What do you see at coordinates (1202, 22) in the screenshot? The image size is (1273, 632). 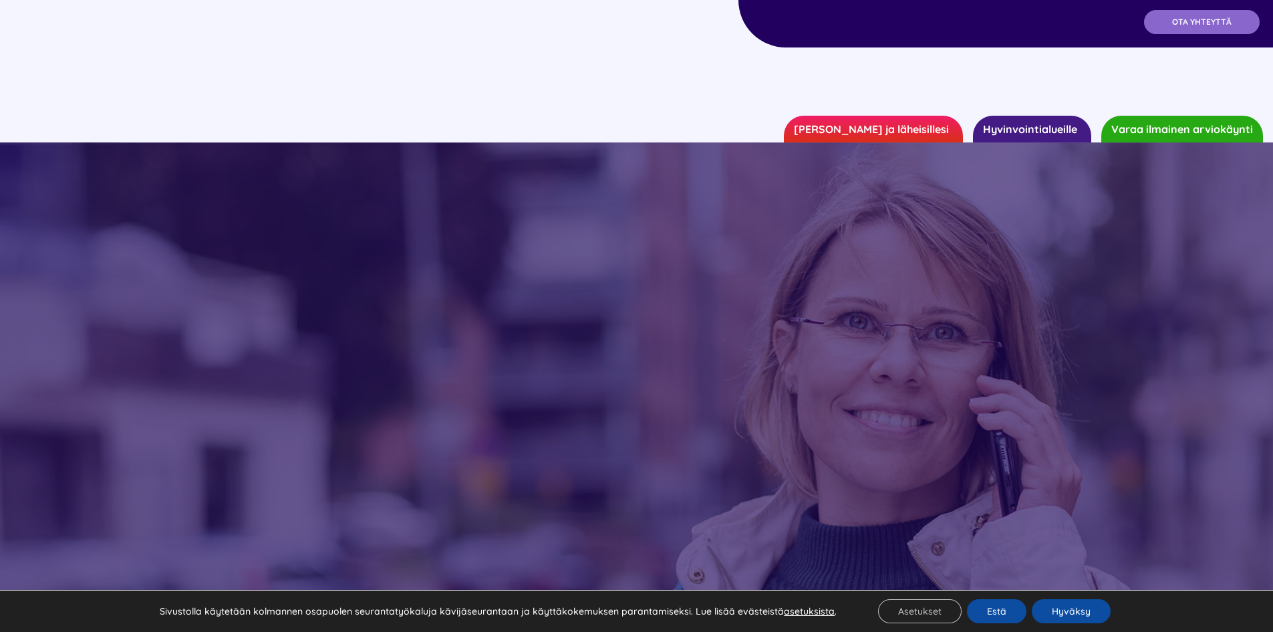 I see `span: OTA YHTEYTTÄ` at bounding box center [1202, 22].